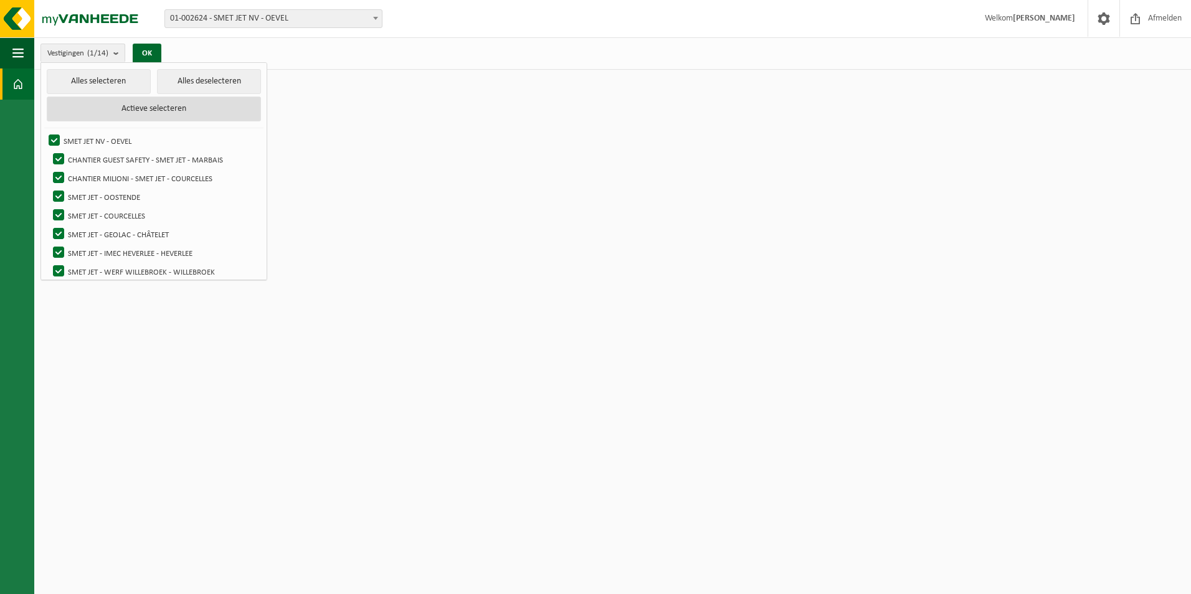  What do you see at coordinates (154, 109) in the screenshot?
I see `button: Actieve selecteren` at bounding box center [154, 109].